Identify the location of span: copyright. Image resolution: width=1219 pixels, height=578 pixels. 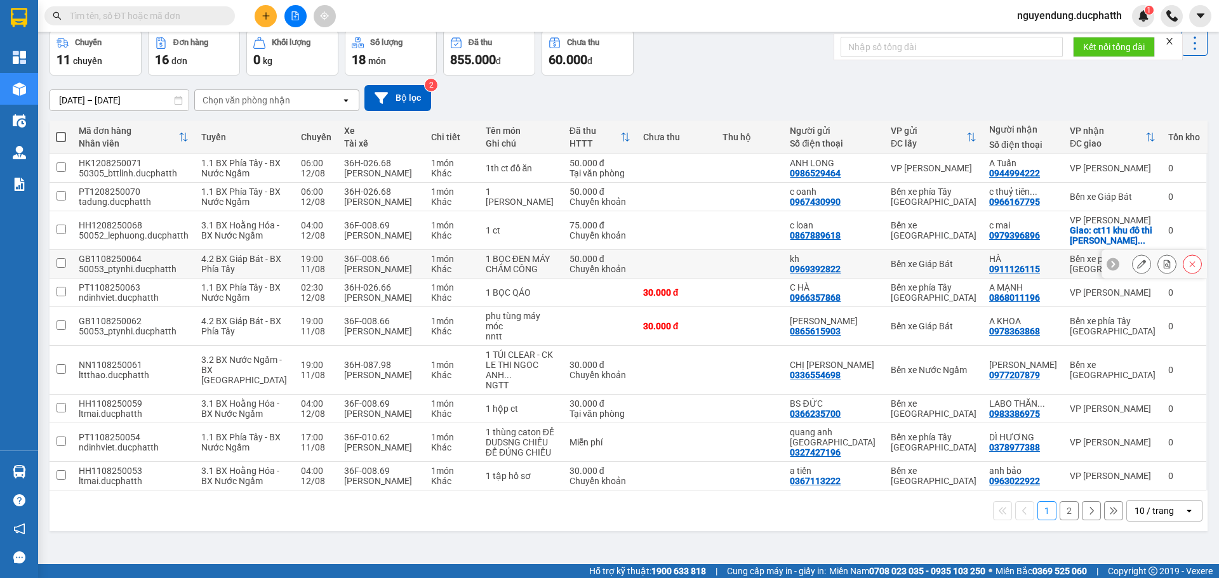
(1153, 571).